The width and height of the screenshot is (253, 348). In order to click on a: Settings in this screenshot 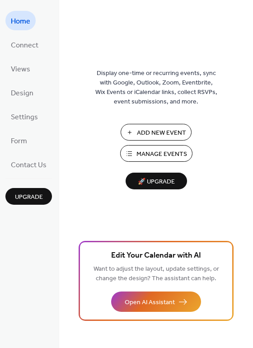, I will do `click(24, 116)`.